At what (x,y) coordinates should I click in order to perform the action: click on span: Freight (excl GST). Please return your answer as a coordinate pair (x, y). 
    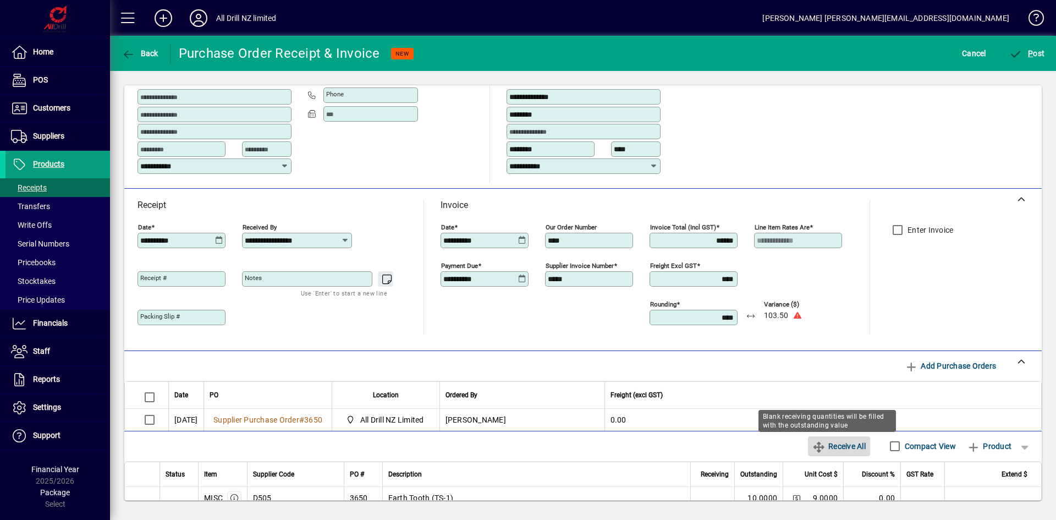
    Looking at the image, I should click on (637, 395).